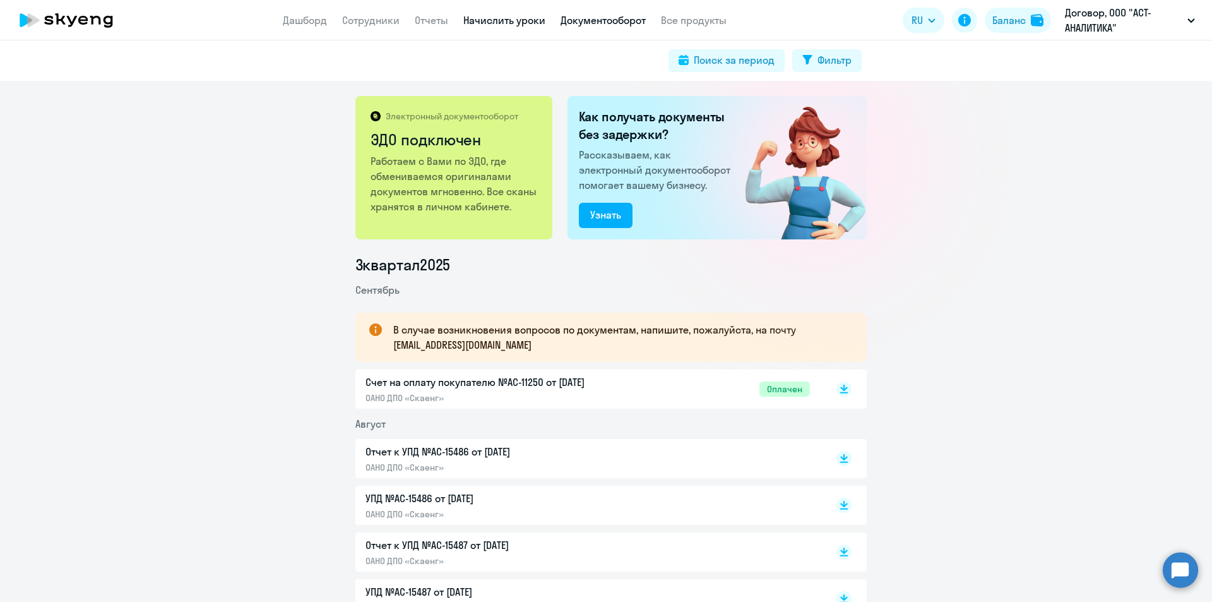  Describe the element at coordinates (452, 116) in the screenshot. I see `p: Электронный документооборот` at that location.